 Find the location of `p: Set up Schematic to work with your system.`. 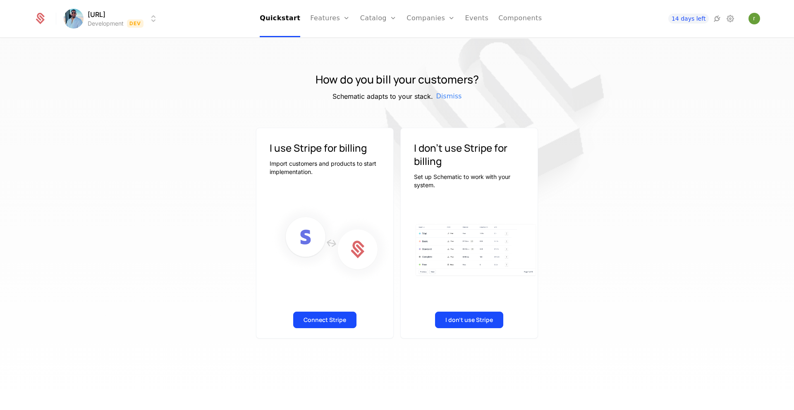

p: Set up Schematic to work with your system. is located at coordinates (469, 181).